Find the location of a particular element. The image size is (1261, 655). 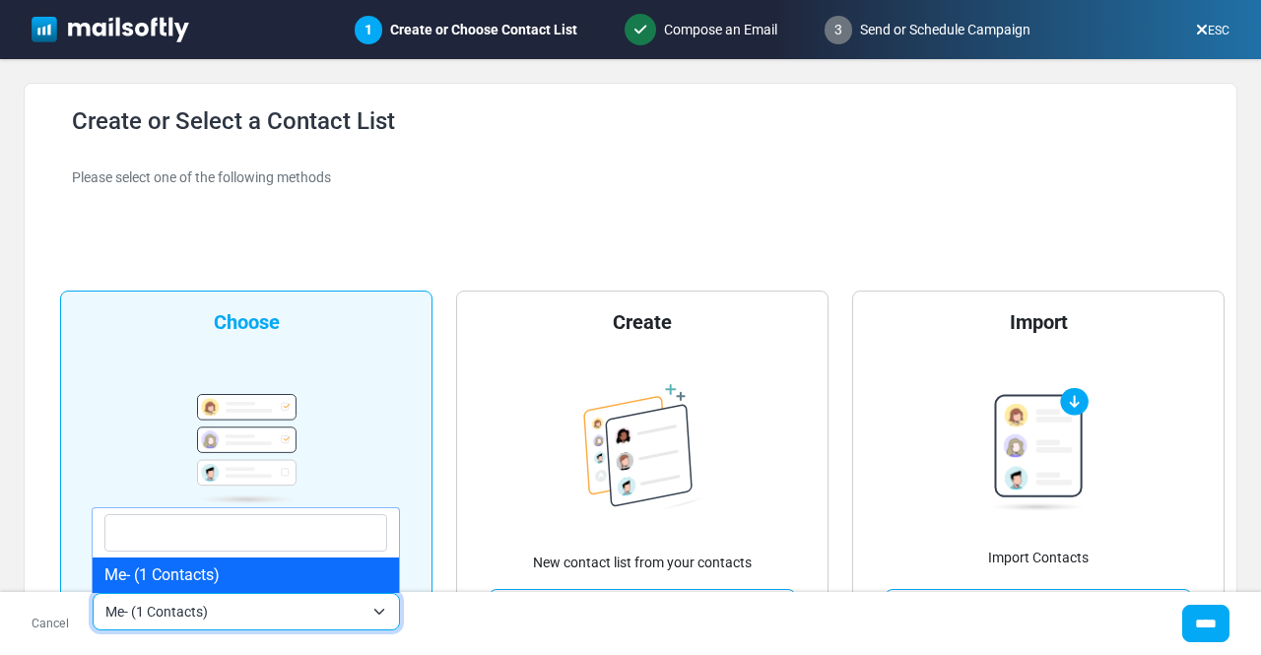

p: Import Contacts is located at coordinates (1038, 558).